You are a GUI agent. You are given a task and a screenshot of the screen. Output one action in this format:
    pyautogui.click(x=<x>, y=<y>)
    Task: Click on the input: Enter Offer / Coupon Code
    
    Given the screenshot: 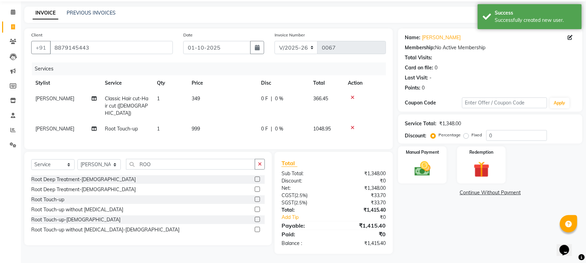 What is the action you would take?
    pyautogui.click(x=505, y=103)
    